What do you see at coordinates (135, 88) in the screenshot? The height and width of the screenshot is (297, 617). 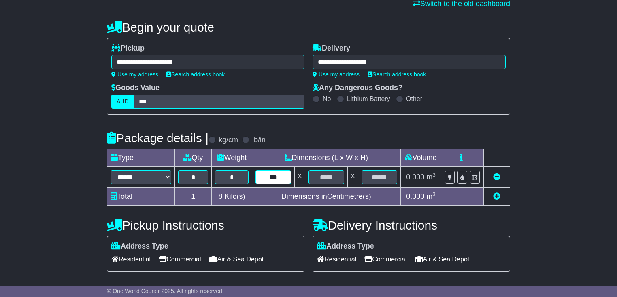 I see `label: Goods Value` at bounding box center [135, 88].